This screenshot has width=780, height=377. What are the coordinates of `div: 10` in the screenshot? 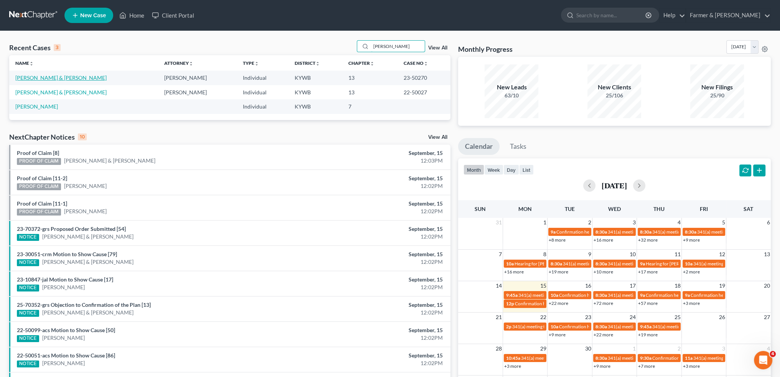 It's located at (82, 137).